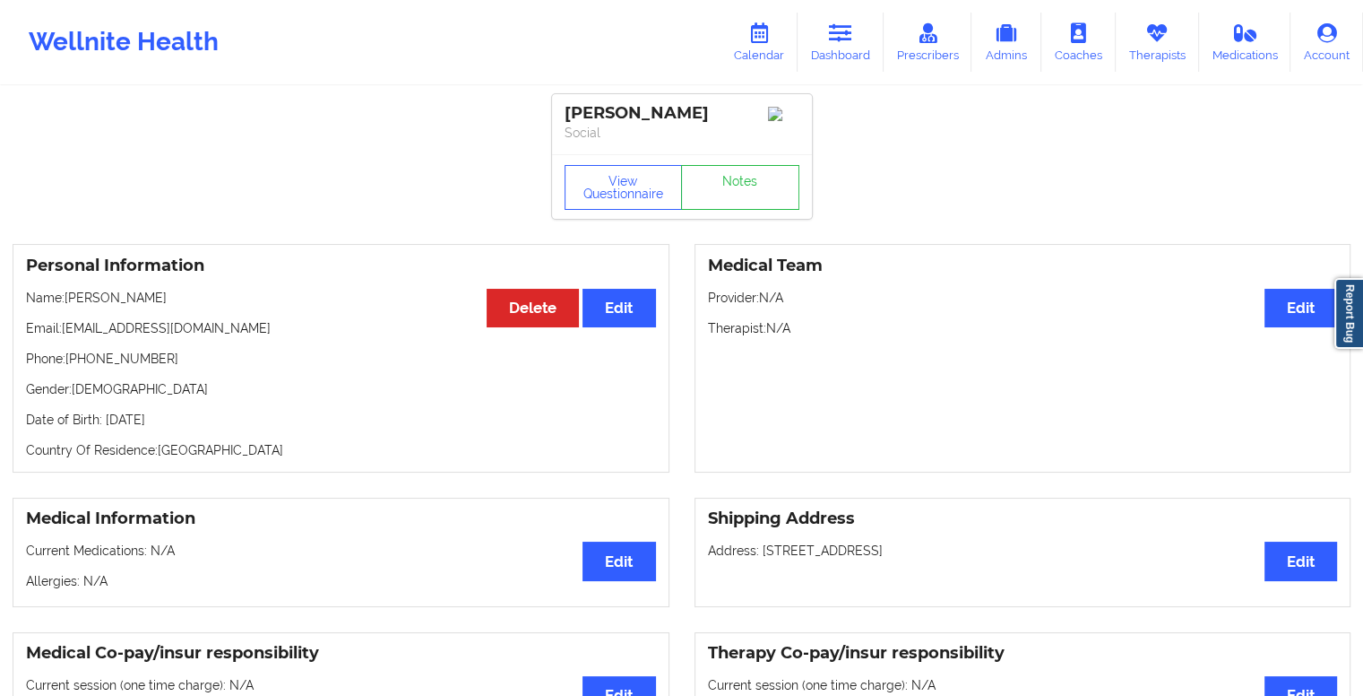  What do you see at coordinates (1349, 313) in the screenshot?
I see `a: Report Bug` at bounding box center [1349, 313].